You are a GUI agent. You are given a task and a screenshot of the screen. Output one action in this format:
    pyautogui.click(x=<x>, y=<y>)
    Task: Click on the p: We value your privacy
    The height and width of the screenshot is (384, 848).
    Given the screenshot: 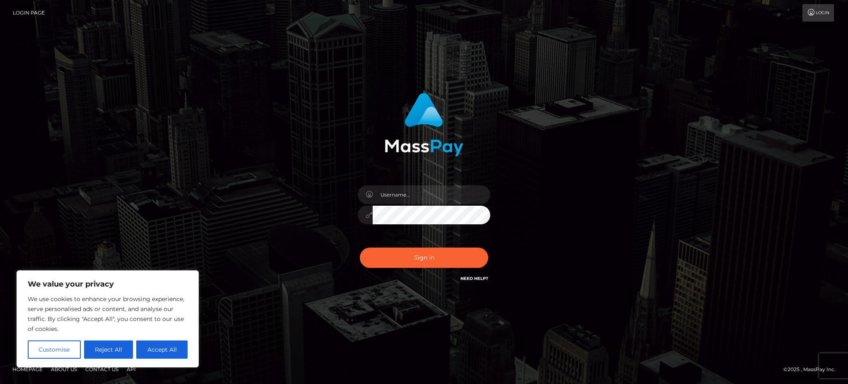 What is the action you would take?
    pyautogui.click(x=108, y=284)
    